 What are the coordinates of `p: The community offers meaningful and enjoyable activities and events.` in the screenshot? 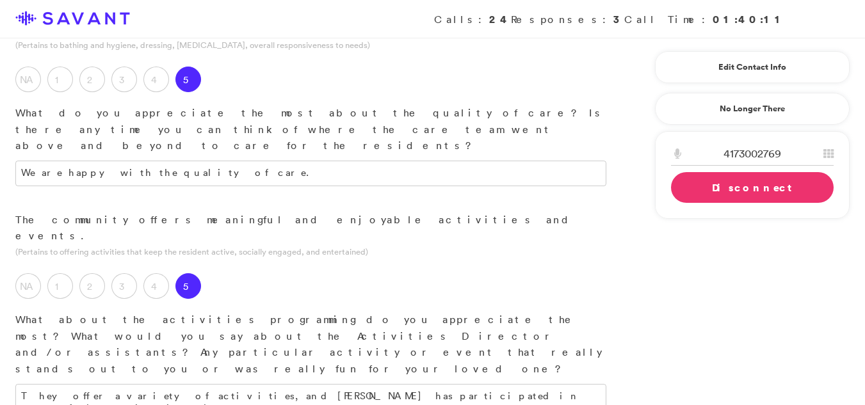 It's located at (310, 228).